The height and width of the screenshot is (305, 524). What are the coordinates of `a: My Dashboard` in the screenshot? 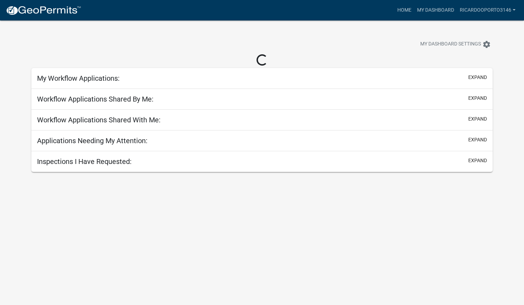 It's located at (435, 10).